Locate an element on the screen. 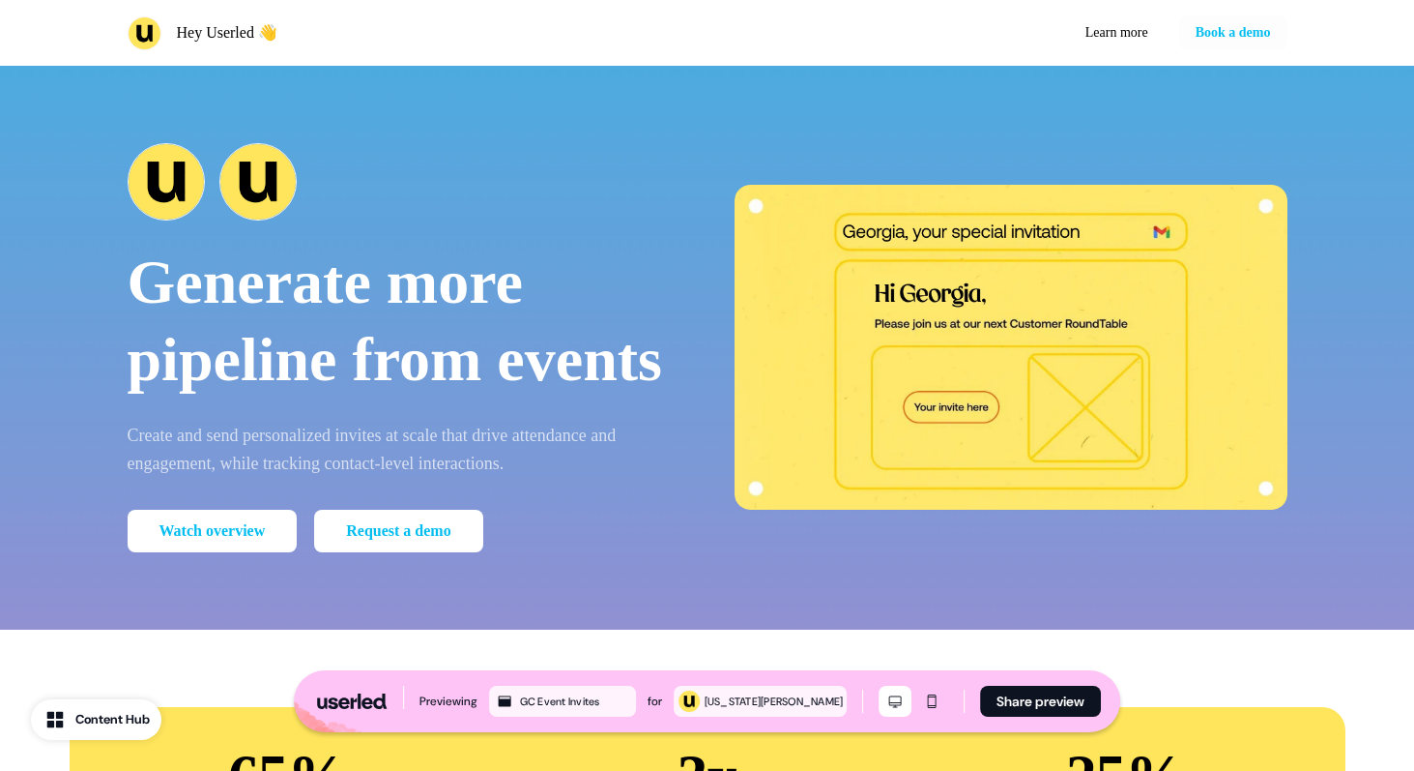  p: Create and send personalized invites at scale that drive attendance and engagement, while trackin... is located at coordinates (404, 450).